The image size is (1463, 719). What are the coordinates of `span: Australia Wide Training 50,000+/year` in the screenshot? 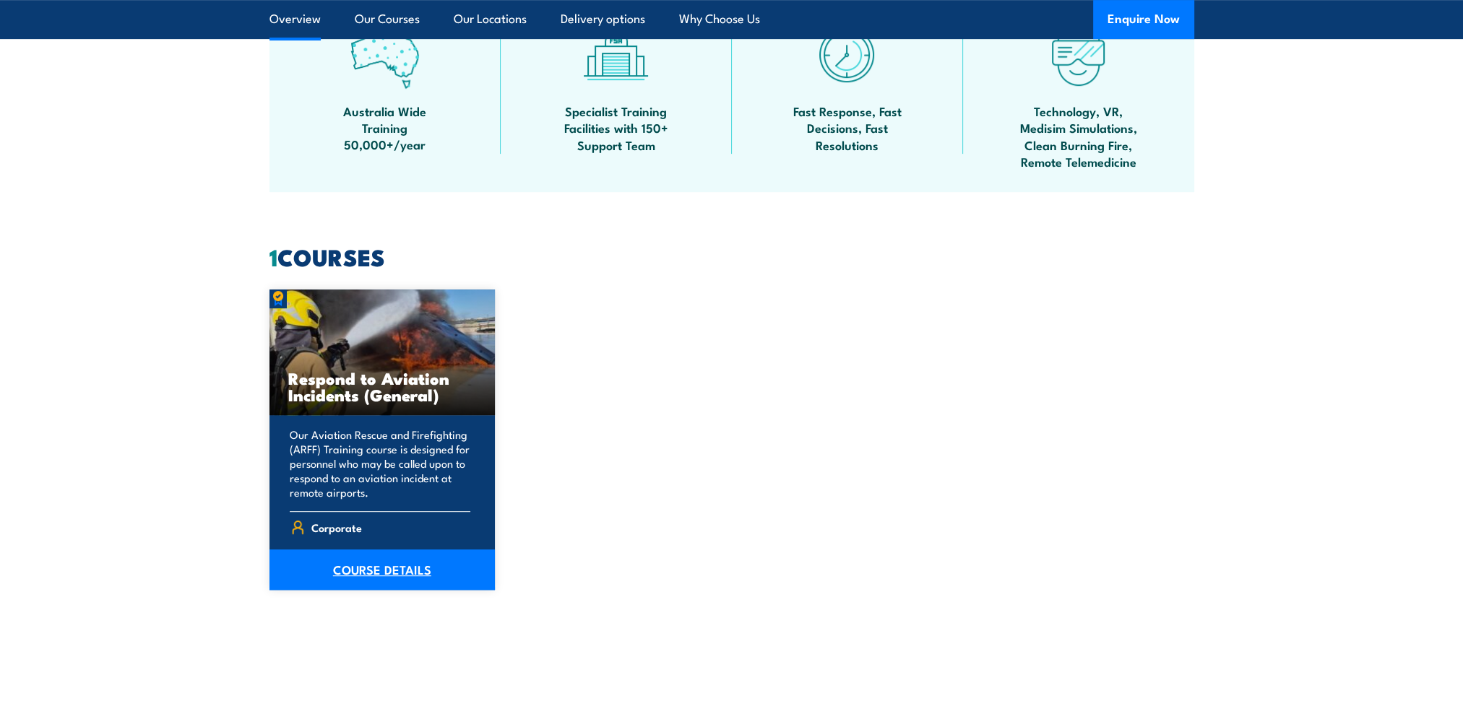 It's located at (385, 128).